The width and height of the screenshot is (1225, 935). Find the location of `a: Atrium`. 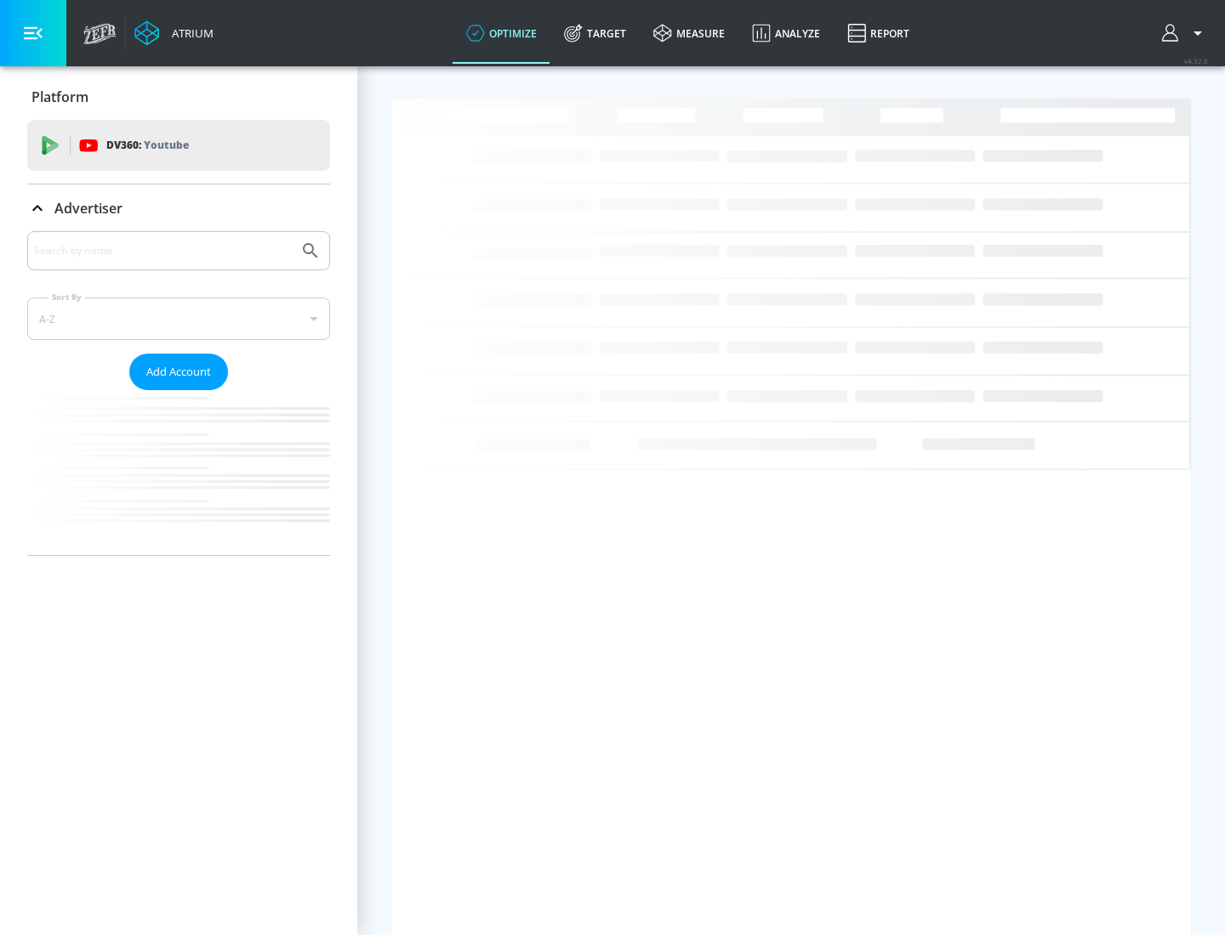

a: Atrium is located at coordinates (173, 33).